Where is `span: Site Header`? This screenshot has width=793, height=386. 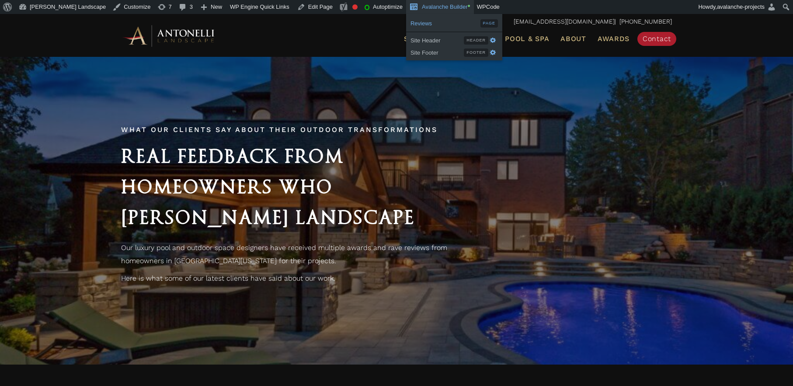
span: Site Header is located at coordinates (437, 39).